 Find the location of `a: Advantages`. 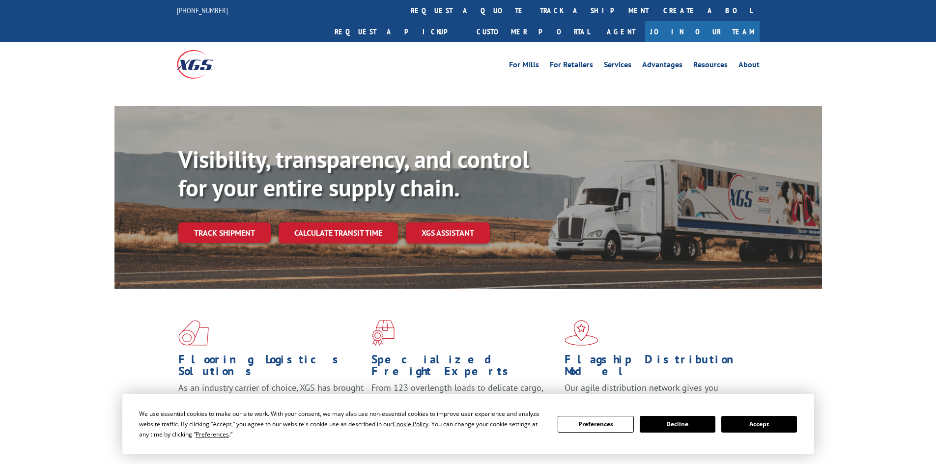

a: Advantages is located at coordinates (662, 66).